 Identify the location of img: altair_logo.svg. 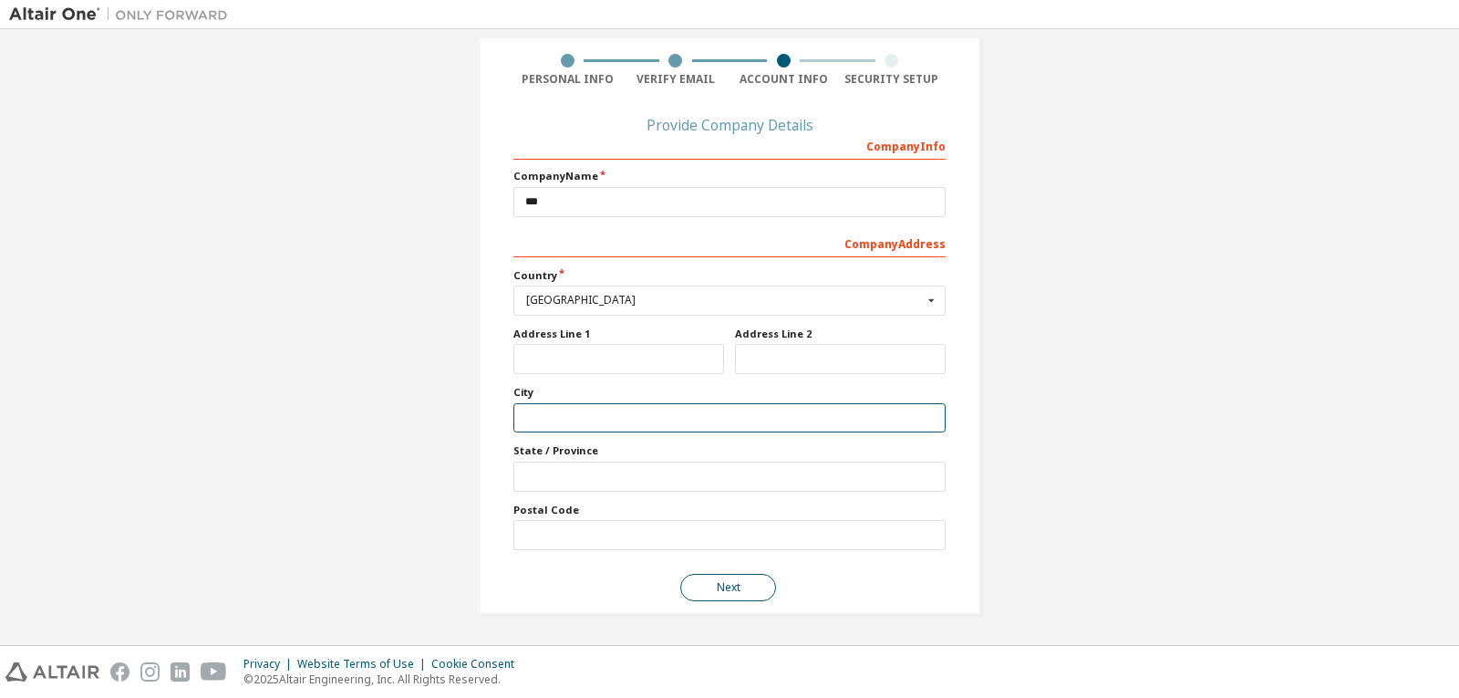
(52, 671).